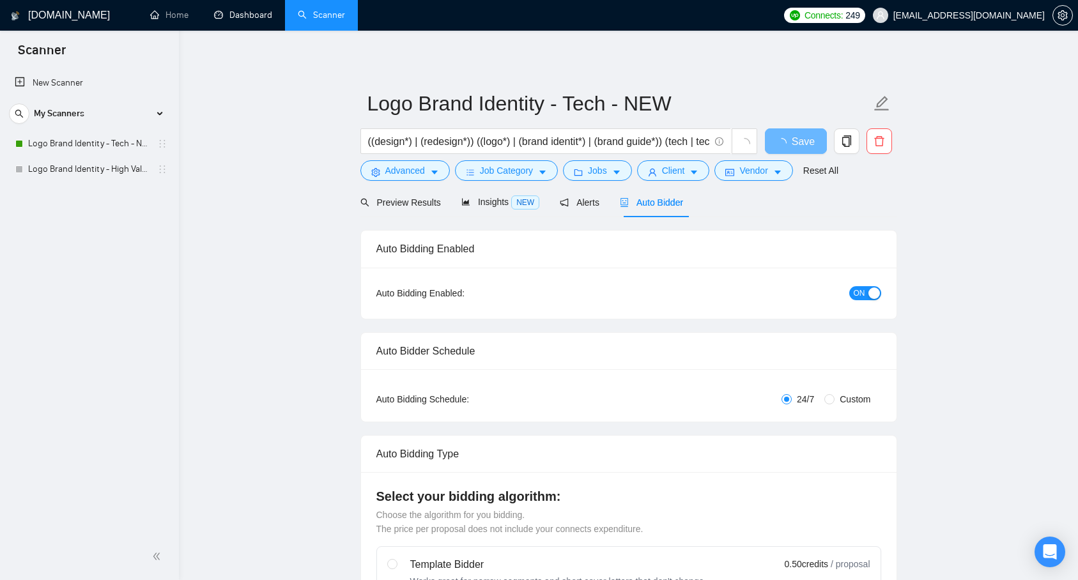 This screenshot has width=1078, height=580. I want to click on a: Logo Brand Identity - High Value with Client History, so click(89, 169).